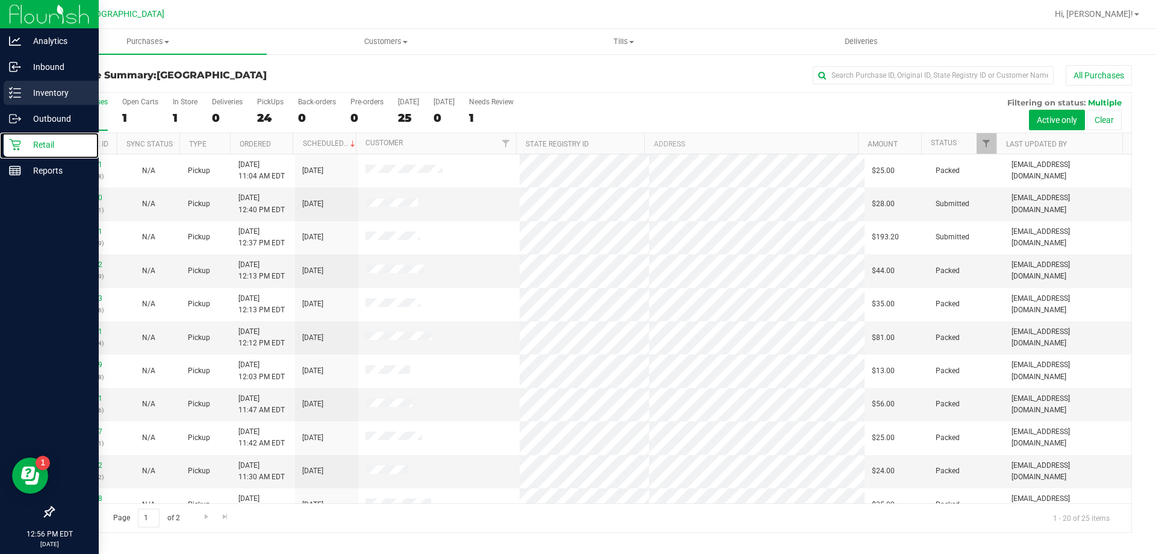 The width and height of the screenshot is (1156, 554). Describe the element at coordinates (270, 102) in the screenshot. I see `div: PickUps` at that location.